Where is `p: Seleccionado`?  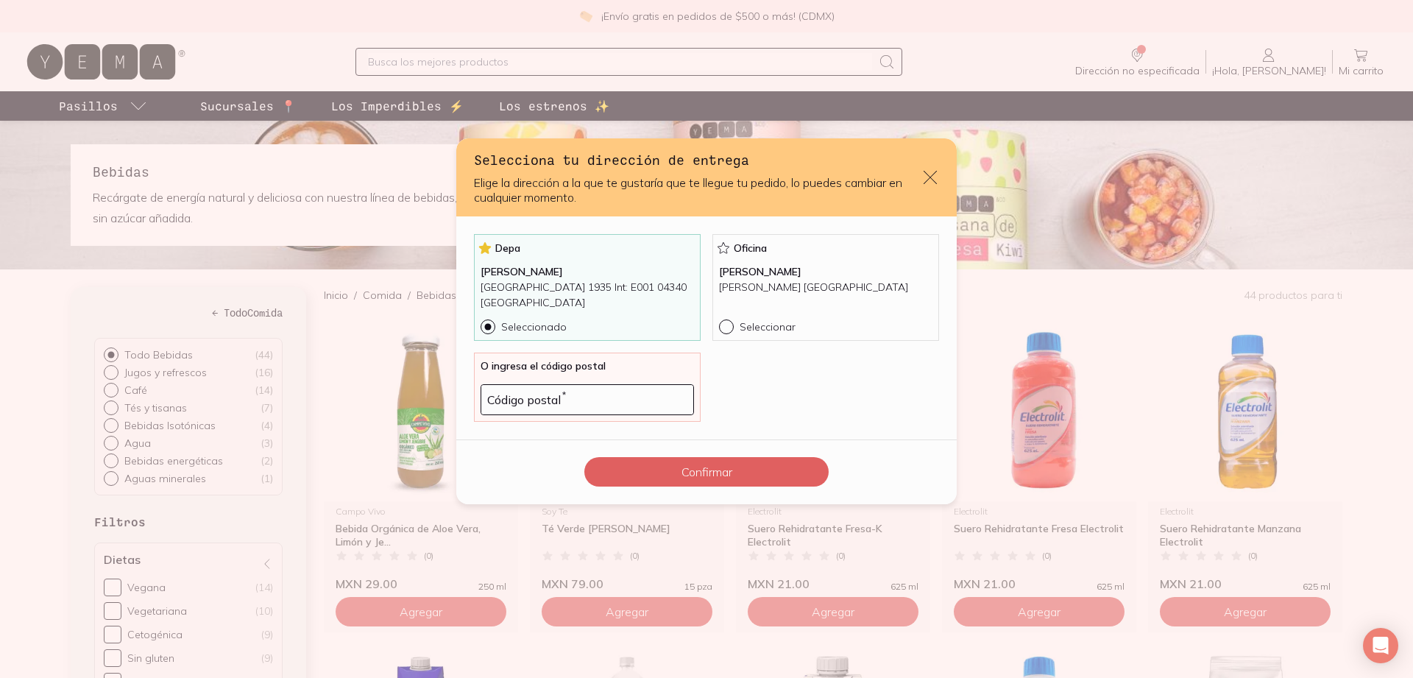
p: Seleccionado is located at coordinates (533, 327).